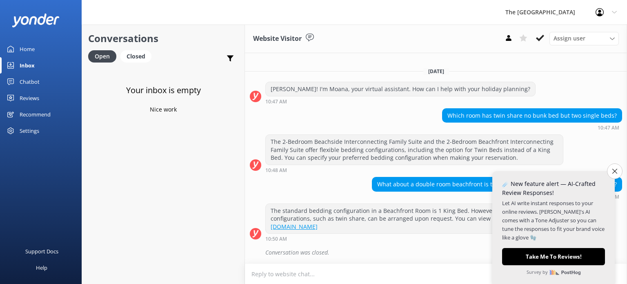 The width and height of the screenshot is (627, 284). What do you see at coordinates (42, 267) in the screenshot?
I see `div: Help` at bounding box center [42, 267].